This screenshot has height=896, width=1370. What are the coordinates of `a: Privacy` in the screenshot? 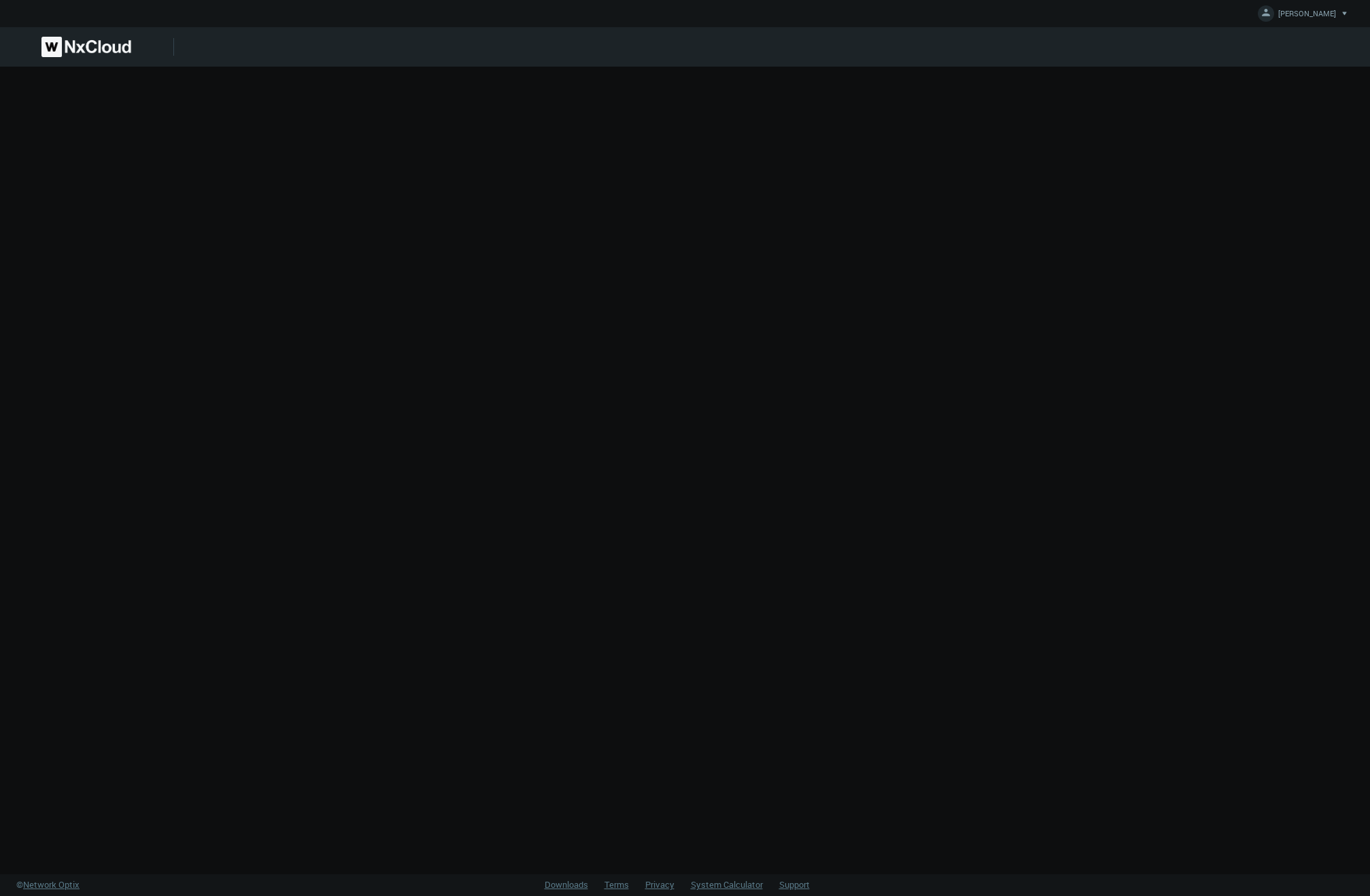 It's located at (659, 885).